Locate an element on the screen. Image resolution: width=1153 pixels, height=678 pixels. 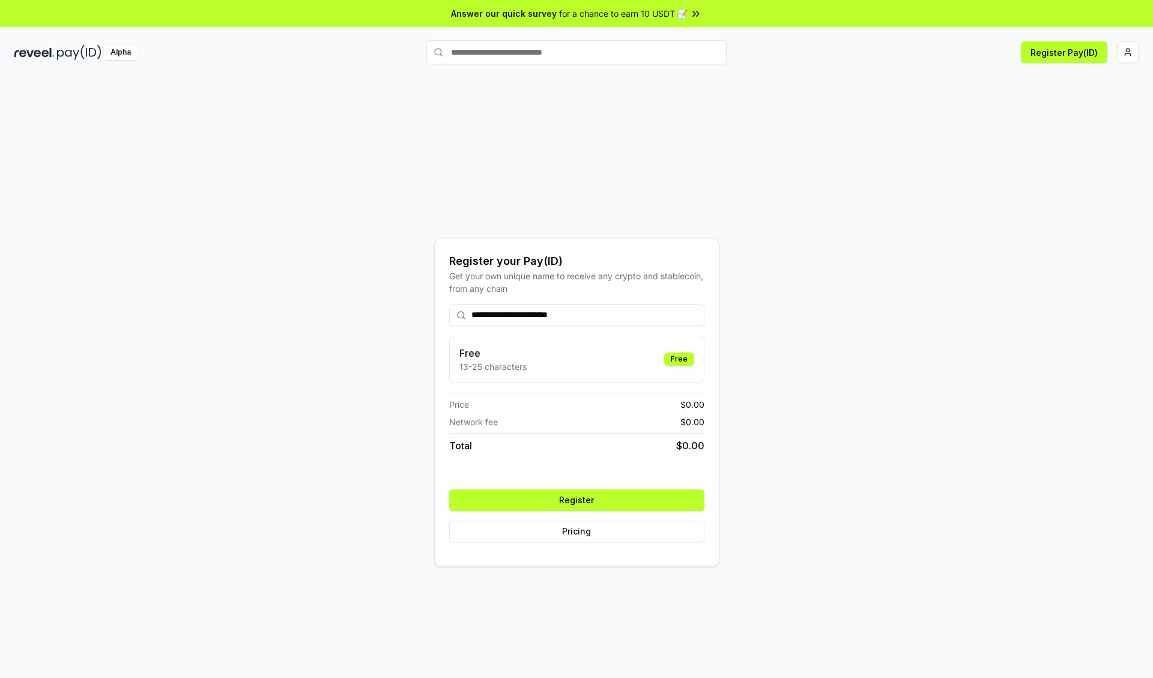
span: for a chance to earn 10 USDT 📝 is located at coordinates (623, 13).